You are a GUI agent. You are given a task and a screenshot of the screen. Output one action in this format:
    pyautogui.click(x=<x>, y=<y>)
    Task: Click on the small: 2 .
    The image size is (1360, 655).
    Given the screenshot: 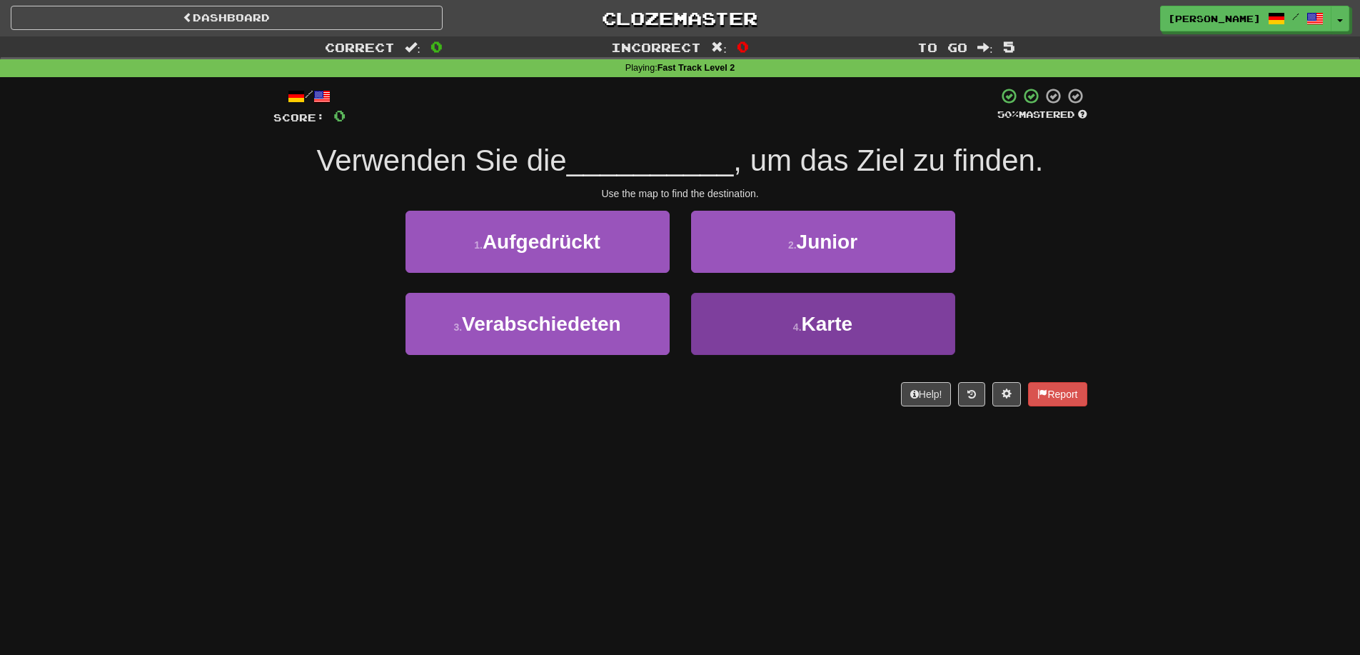 What is the action you would take?
    pyautogui.click(x=793, y=245)
    